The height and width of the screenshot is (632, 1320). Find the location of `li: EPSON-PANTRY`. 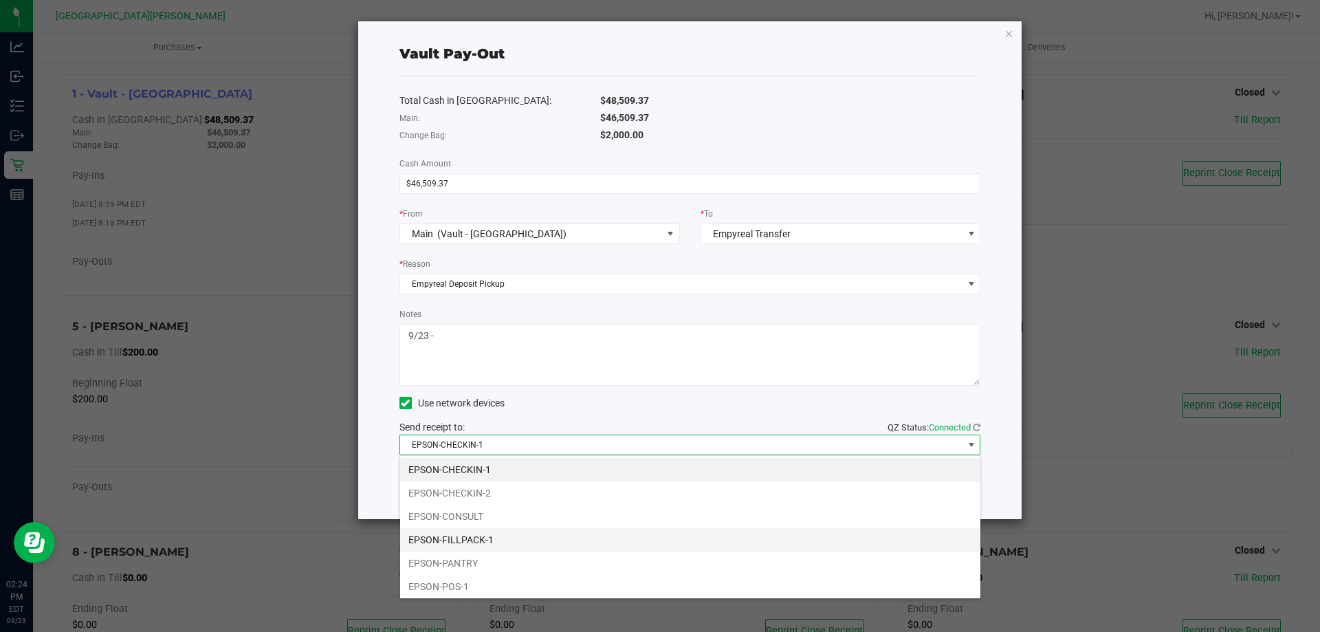

li: EPSON-PANTRY is located at coordinates (690, 563).